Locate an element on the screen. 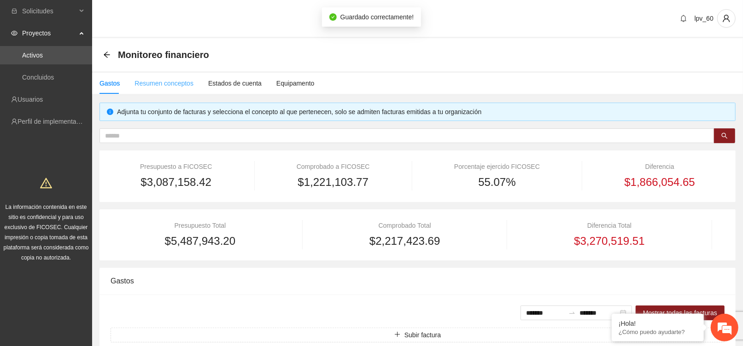 Image resolution: width=743 pixels, height=346 pixels. span: Mostrar todas las facturas is located at coordinates (680, 313).